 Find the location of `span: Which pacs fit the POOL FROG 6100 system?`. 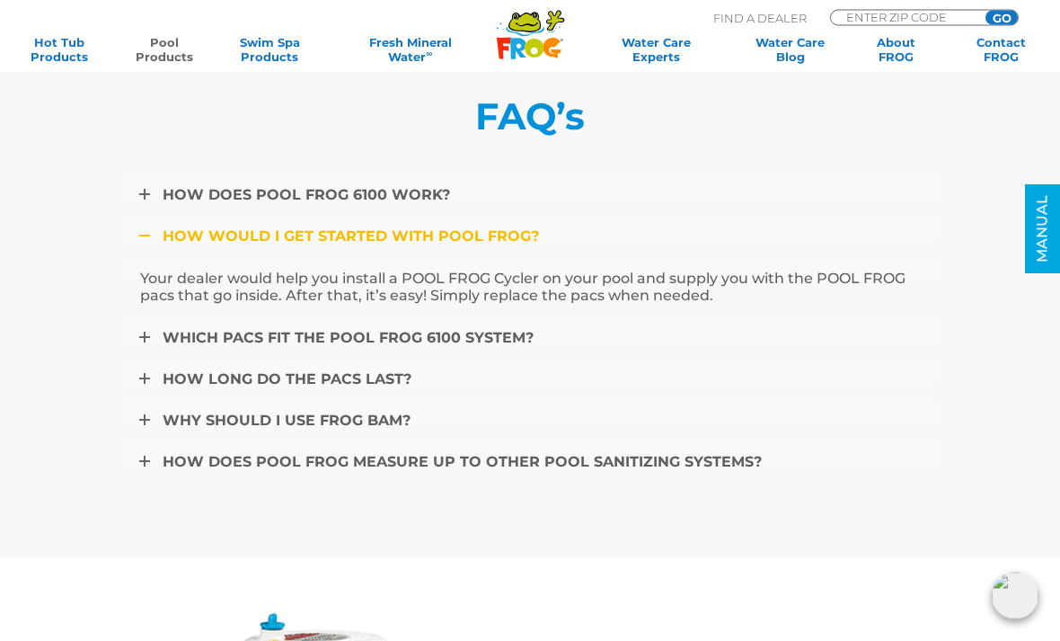

span: Which pacs fit the POOL FROG 6100 system? is located at coordinates (348, 338).